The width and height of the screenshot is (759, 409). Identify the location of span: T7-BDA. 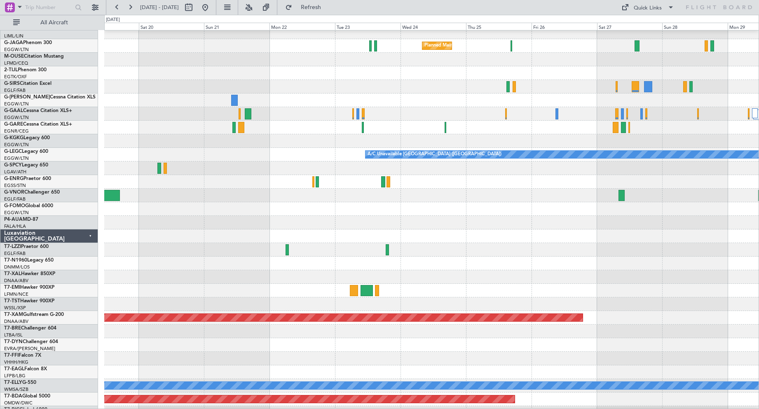
(13, 396).